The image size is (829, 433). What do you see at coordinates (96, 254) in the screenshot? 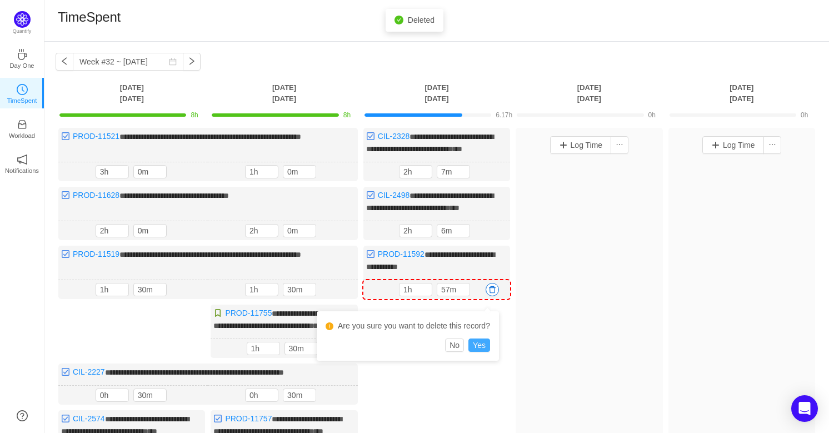
I see `a: PROD-11519` at bounding box center [96, 254].